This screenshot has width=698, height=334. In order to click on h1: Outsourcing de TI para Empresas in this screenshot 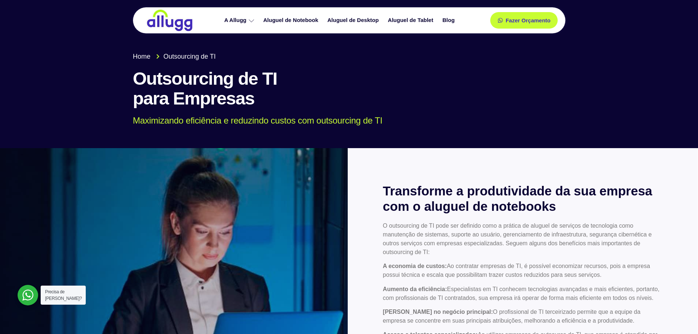, I will do `click(349, 89)`.